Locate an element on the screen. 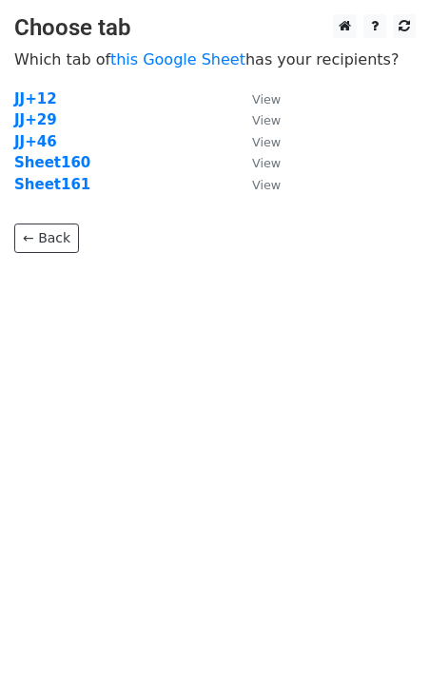 The width and height of the screenshot is (430, 681). strong: Sheet161 is located at coordinates (52, 184).